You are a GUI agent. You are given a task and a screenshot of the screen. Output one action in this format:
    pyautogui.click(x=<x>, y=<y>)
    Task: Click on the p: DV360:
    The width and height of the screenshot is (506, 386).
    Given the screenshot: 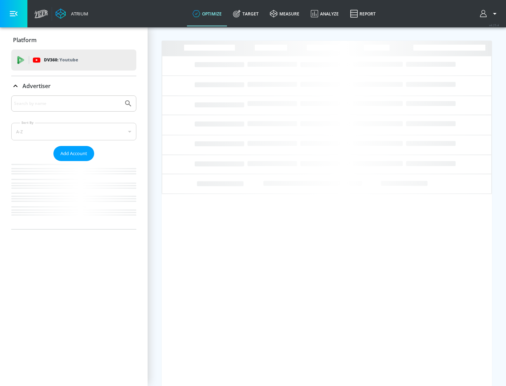 What is the action you would take?
    pyautogui.click(x=61, y=60)
    